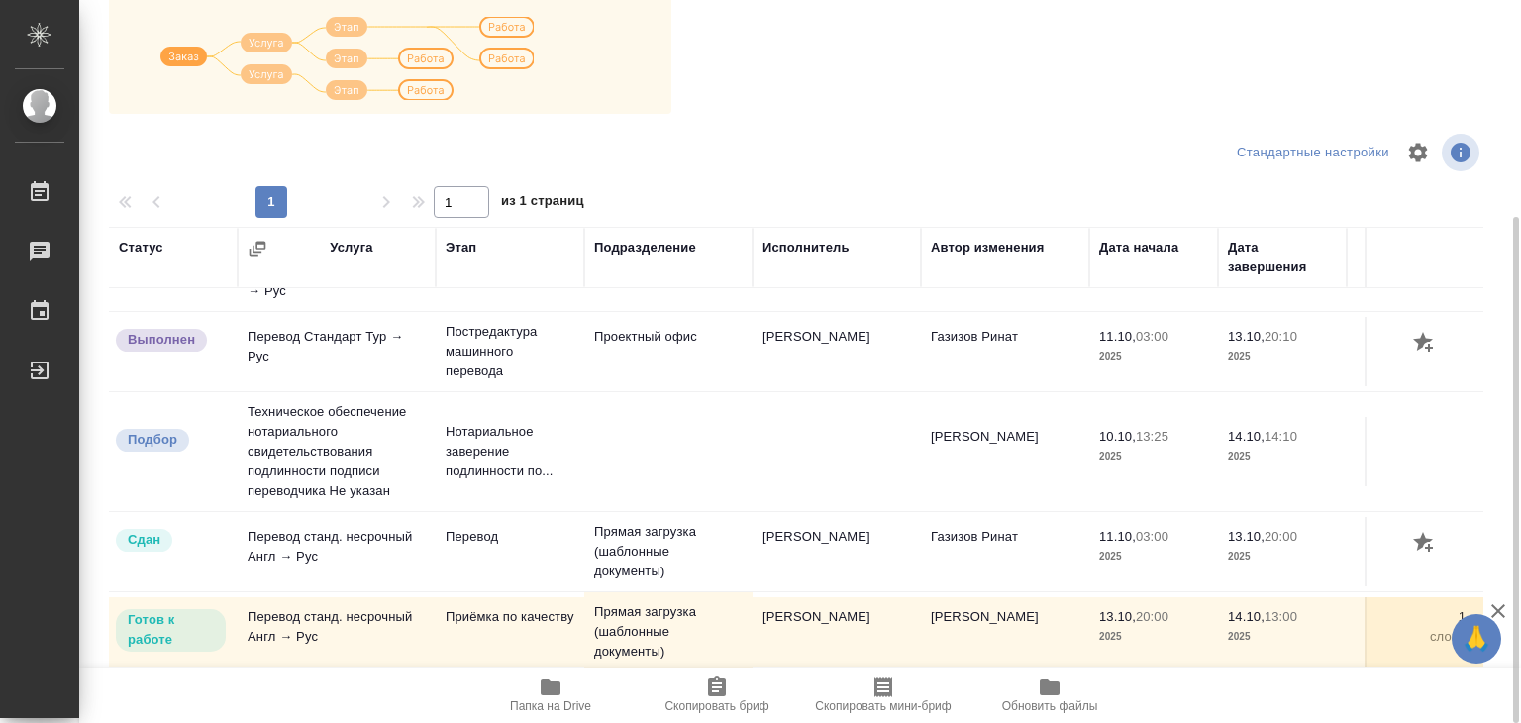 The image size is (1521, 723). Describe the element at coordinates (543, 203) in the screenshot. I see `span: из 1 страниц` at that location.